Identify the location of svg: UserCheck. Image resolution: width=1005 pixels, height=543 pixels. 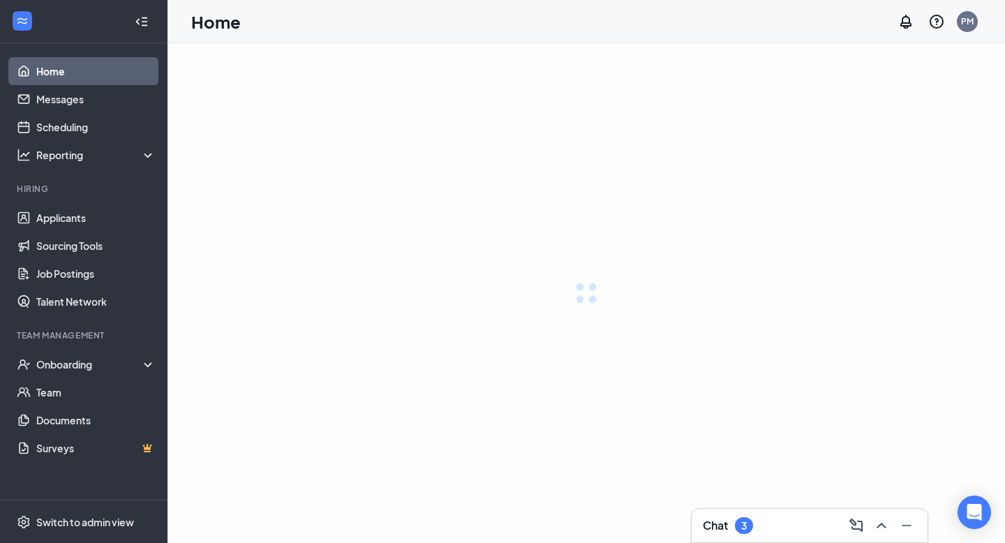
(24, 364).